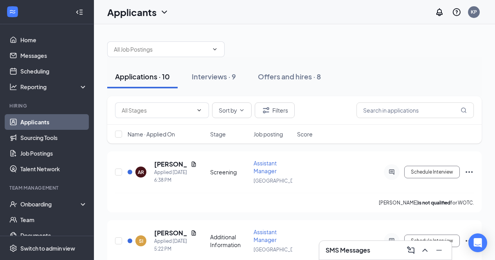 The width and height of the screenshot is (495, 260). What do you see at coordinates (141, 172) in the screenshot?
I see `div: AR` at bounding box center [141, 172].